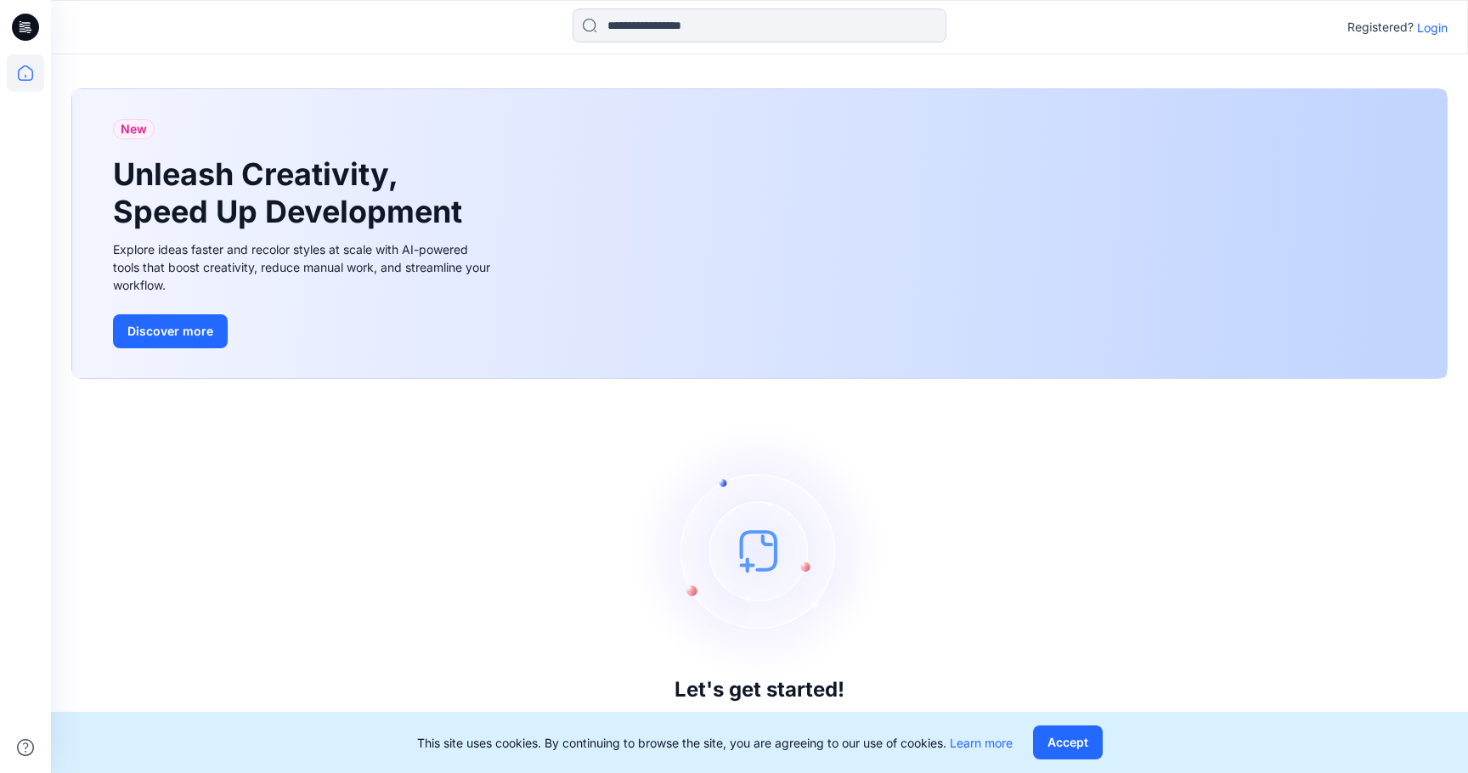  Describe the element at coordinates (1380, 27) in the screenshot. I see `p: Registered?` at that location.